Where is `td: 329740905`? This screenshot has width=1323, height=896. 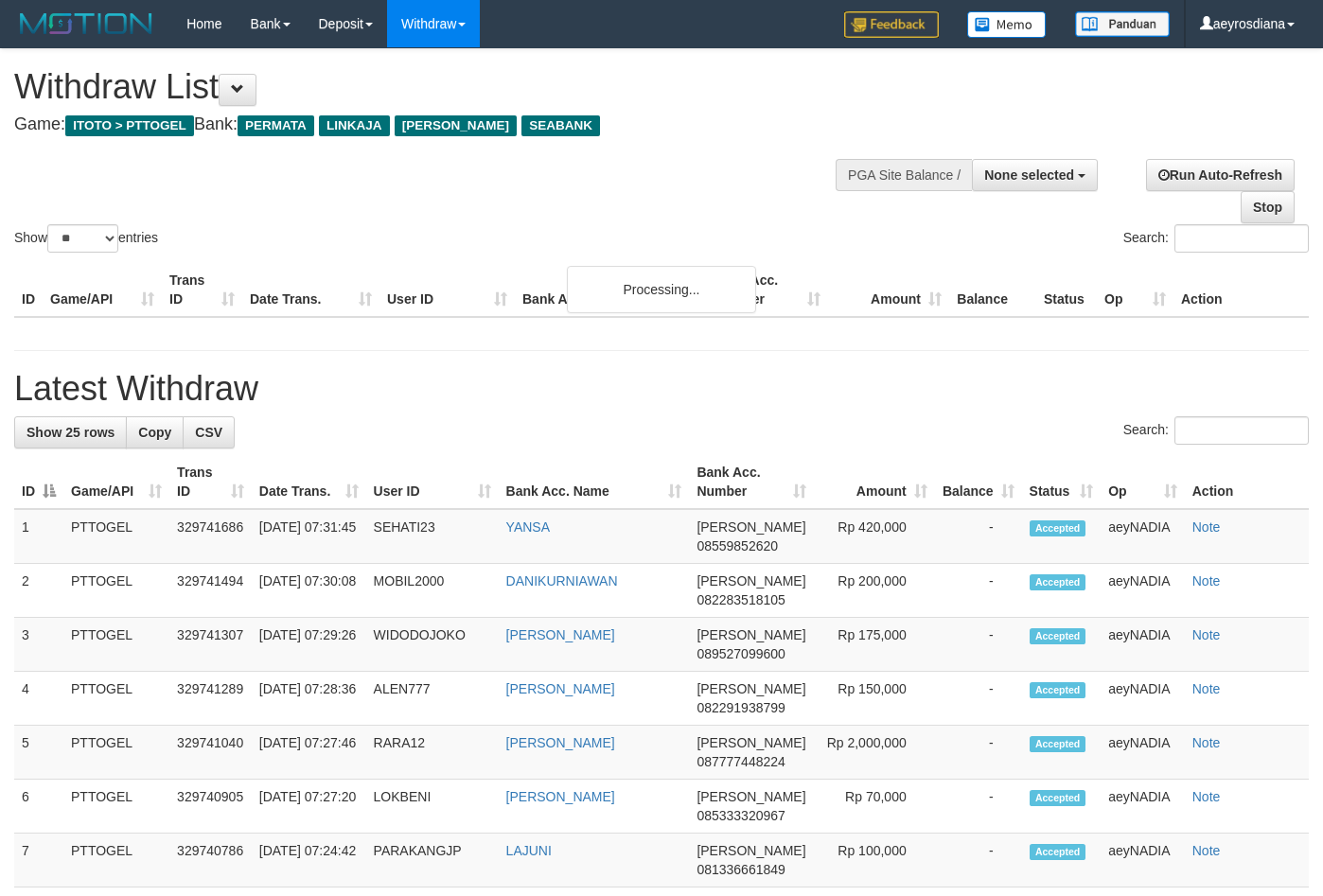 td: 329740905 is located at coordinates (211, 807).